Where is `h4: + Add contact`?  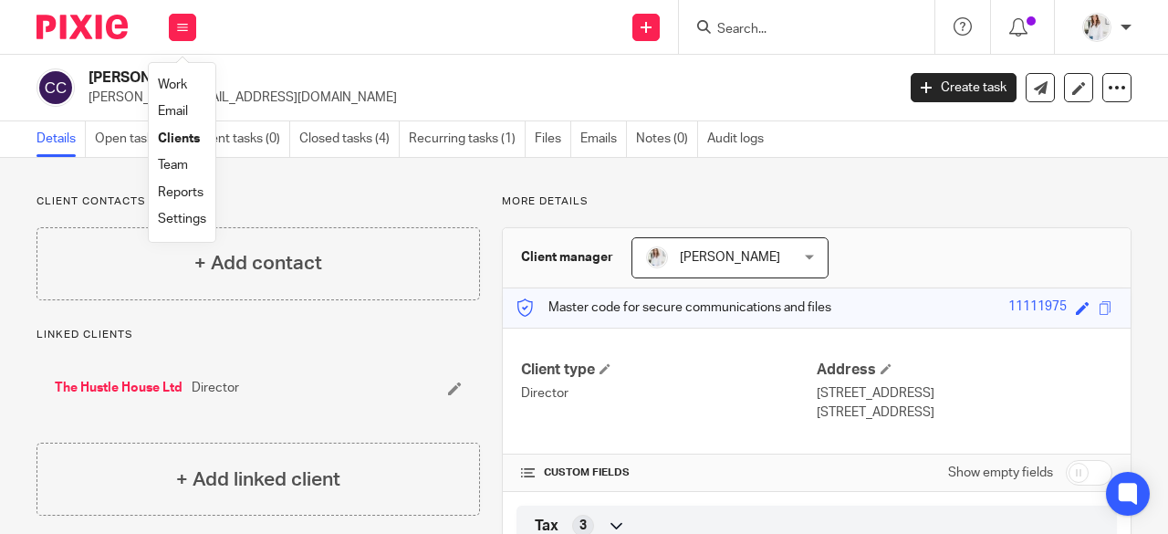 h4: + Add contact is located at coordinates (258, 263).